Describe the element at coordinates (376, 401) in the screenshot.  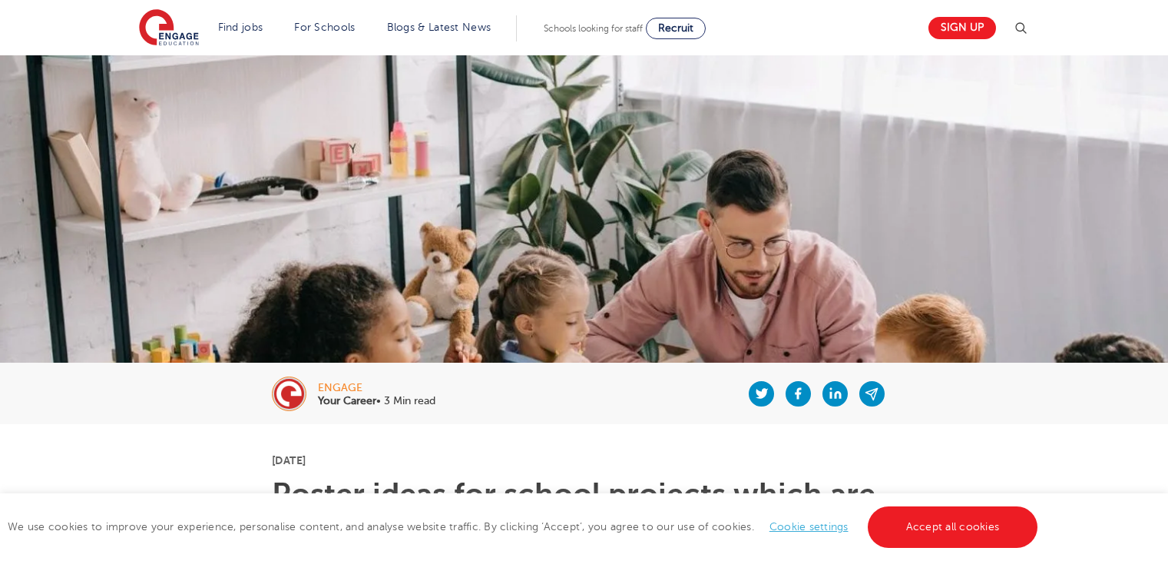
I see `p: • 3 Min read` at that location.